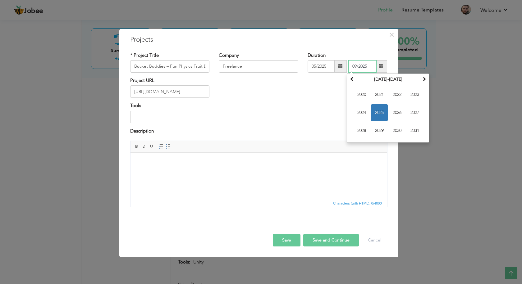 The height and width of the screenshot is (284, 522). Describe the element at coordinates (152, 147) in the screenshot. I see `a: Underline` at that location.